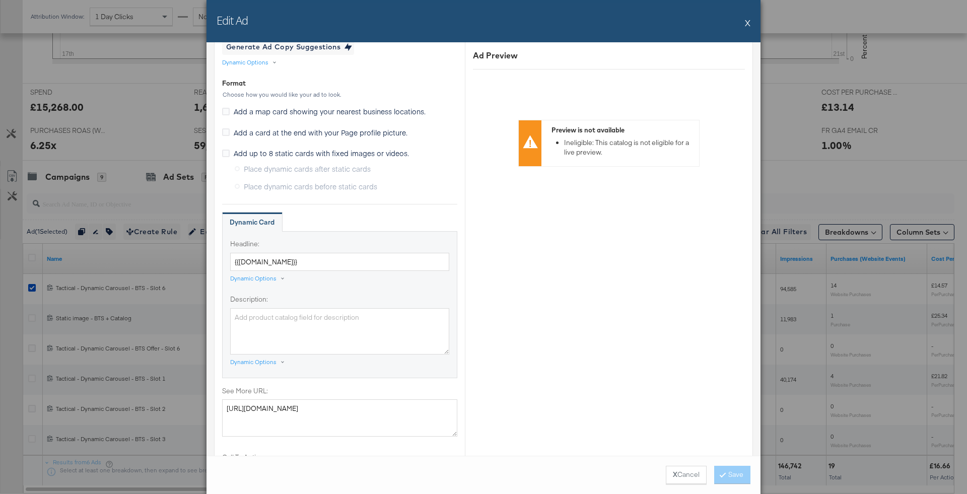 The width and height of the screenshot is (967, 494). I want to click on span: Add a map card showing your nearest business locations., so click(330, 111).